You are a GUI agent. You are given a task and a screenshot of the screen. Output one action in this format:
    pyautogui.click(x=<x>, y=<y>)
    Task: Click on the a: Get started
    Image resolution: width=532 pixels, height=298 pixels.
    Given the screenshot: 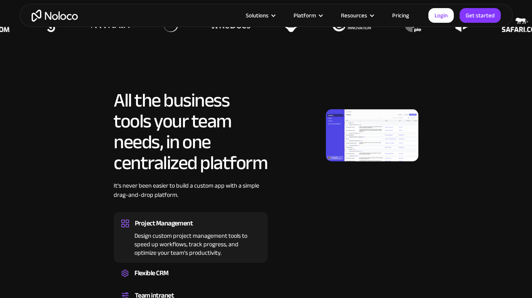 What is the action you would take?
    pyautogui.click(x=480, y=15)
    